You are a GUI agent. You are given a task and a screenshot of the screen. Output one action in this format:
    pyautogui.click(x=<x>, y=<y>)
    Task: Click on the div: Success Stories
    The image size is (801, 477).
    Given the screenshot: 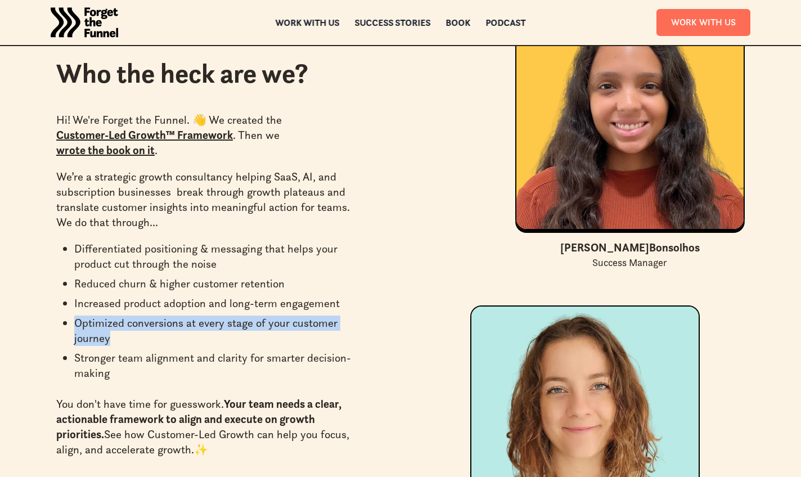 What is the action you would take?
    pyautogui.click(x=392, y=22)
    